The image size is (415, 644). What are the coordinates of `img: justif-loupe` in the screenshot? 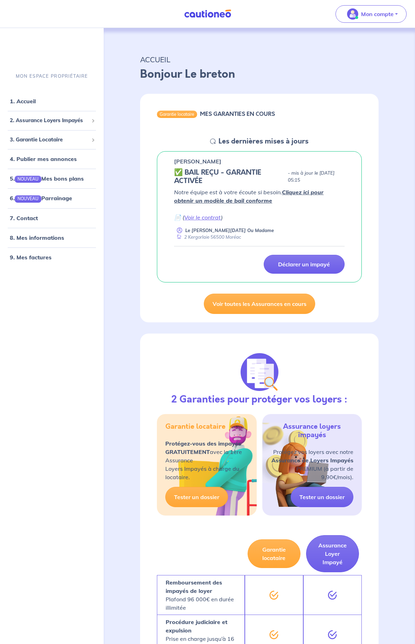 It's located at (259, 372).